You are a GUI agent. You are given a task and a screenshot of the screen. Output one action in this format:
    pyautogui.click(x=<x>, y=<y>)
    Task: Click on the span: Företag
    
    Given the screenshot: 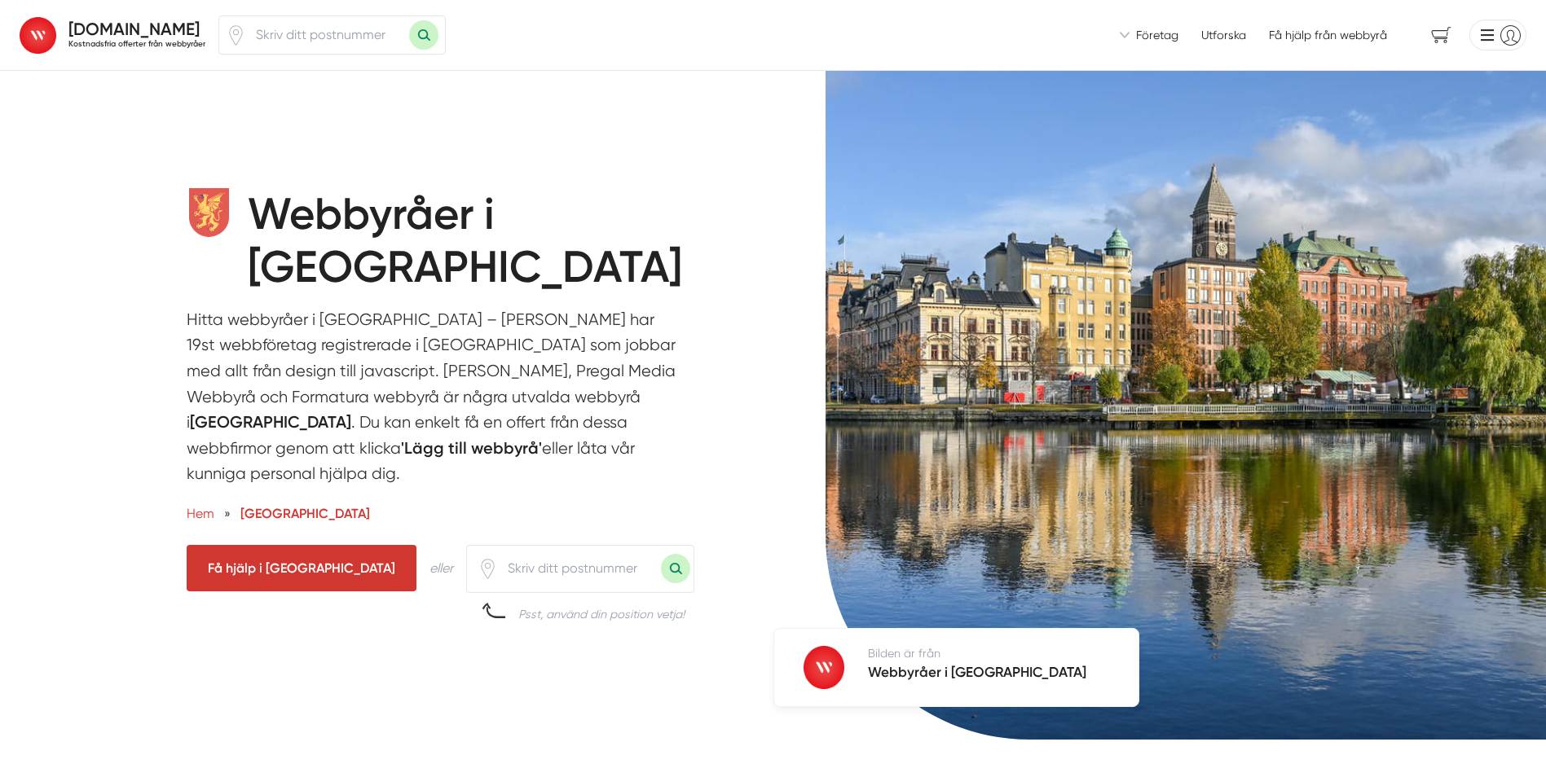 What is the action you would take?
    pyautogui.click(x=1157, y=35)
    